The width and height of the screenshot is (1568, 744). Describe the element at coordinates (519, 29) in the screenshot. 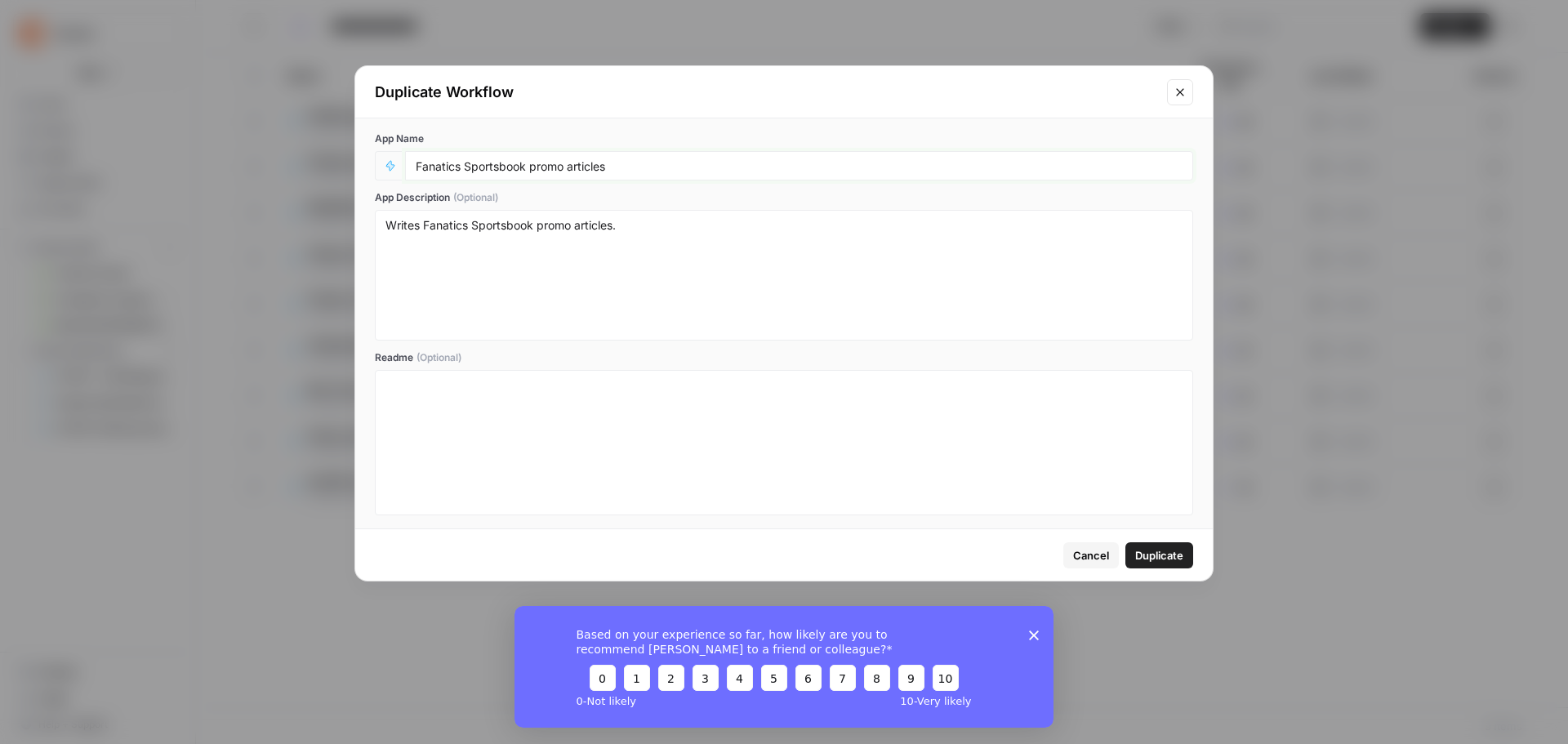

I see `div: Close survey` at that location.